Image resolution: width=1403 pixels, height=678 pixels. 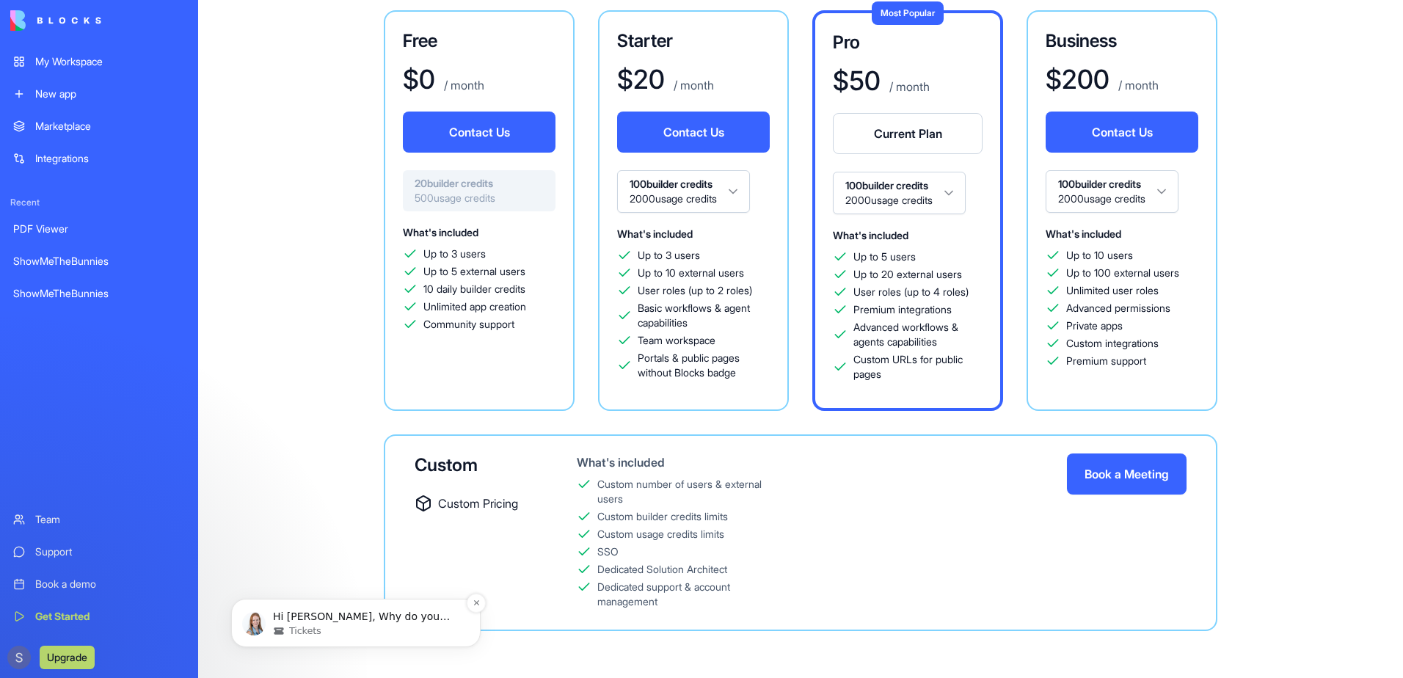 I want to click on h1: $ 200, so click(x=1077, y=79).